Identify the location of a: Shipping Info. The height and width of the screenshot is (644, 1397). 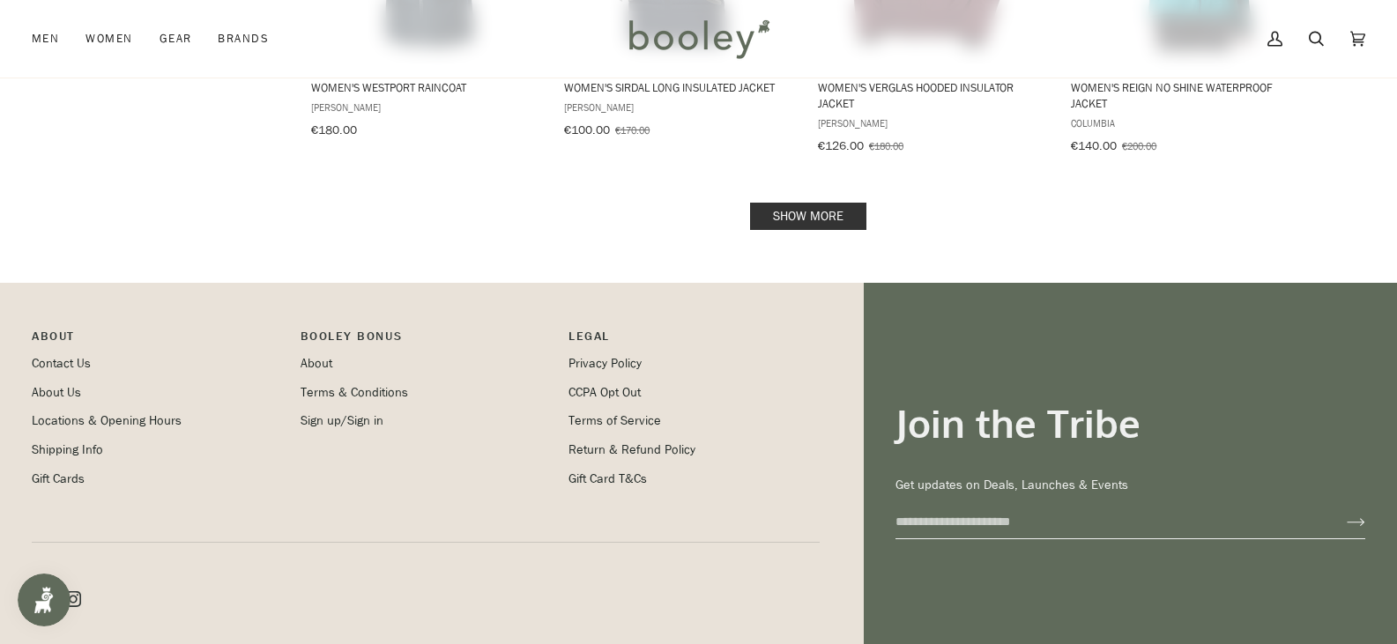
(67, 449).